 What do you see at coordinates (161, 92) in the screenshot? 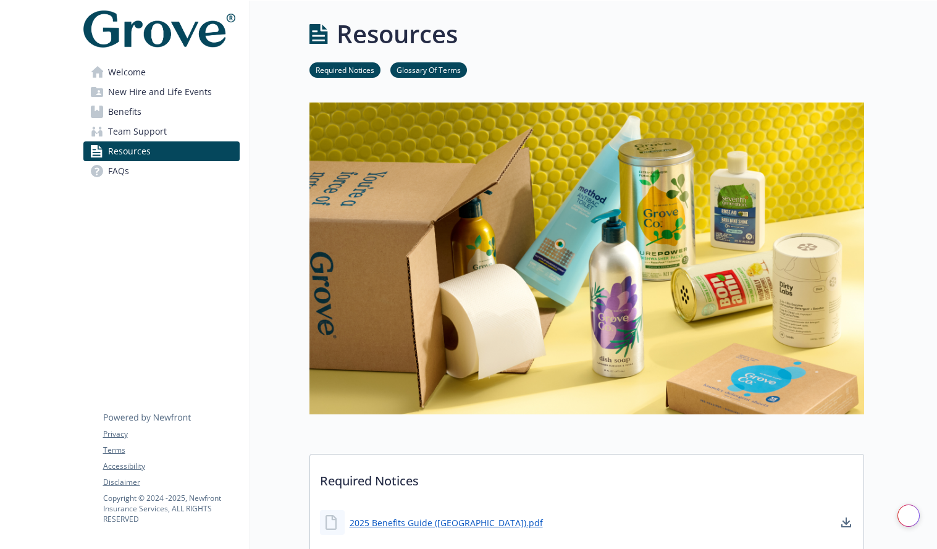
I see `a: New Hire and Life Events` at bounding box center [161, 92].